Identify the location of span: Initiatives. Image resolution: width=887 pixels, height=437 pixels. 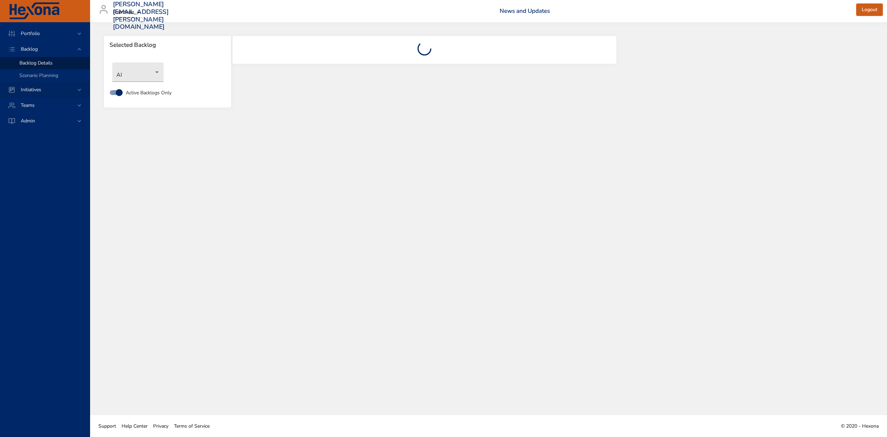
(31, 89).